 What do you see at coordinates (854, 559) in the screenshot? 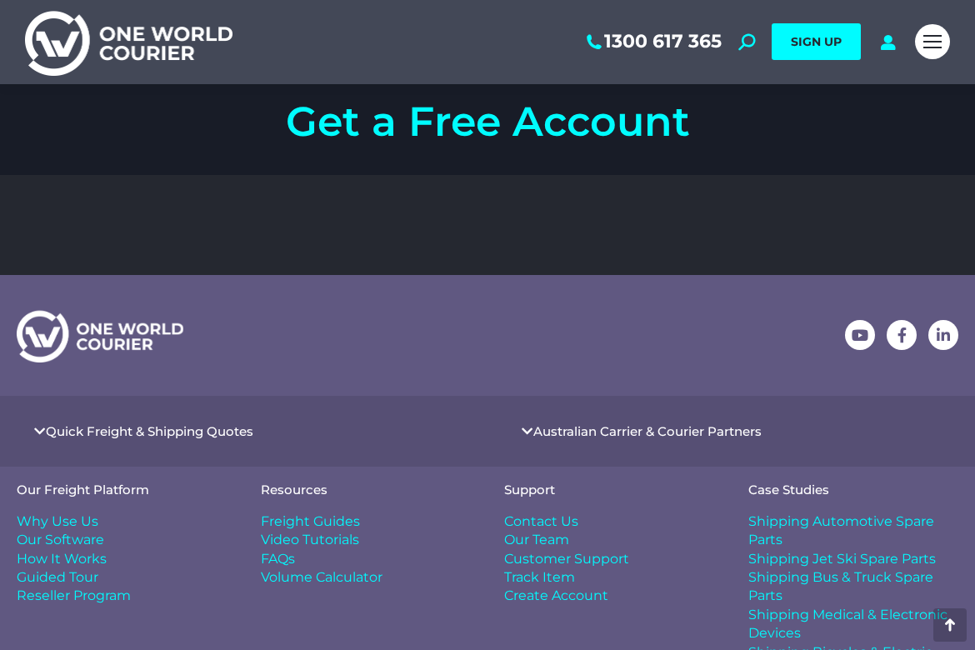
I see `a: Shipping Jet Ski Spare Parts` at bounding box center [854, 559].